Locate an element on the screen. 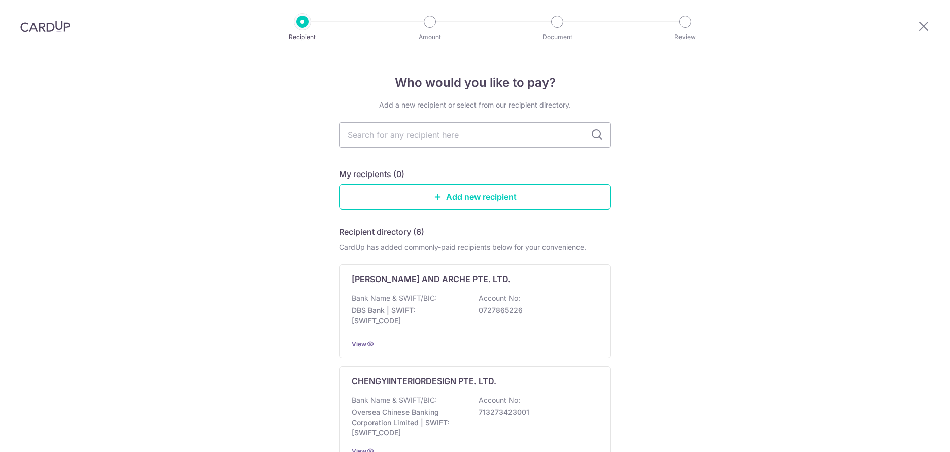  a: Add new recipient is located at coordinates (475, 197).